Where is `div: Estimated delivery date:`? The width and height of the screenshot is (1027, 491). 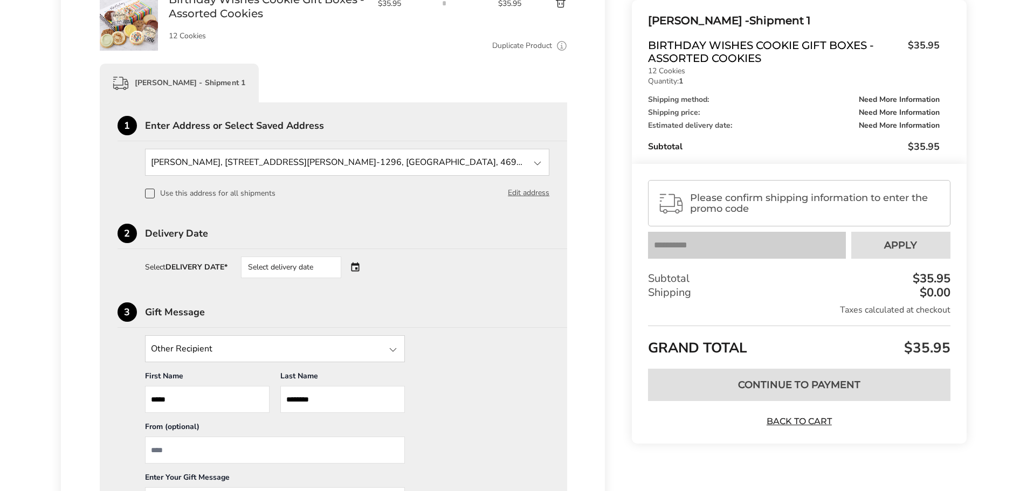 div: Estimated delivery date: is located at coordinates (794, 126).